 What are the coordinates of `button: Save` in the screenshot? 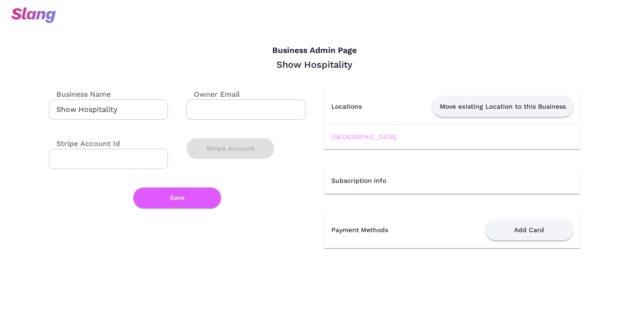 It's located at (177, 198).